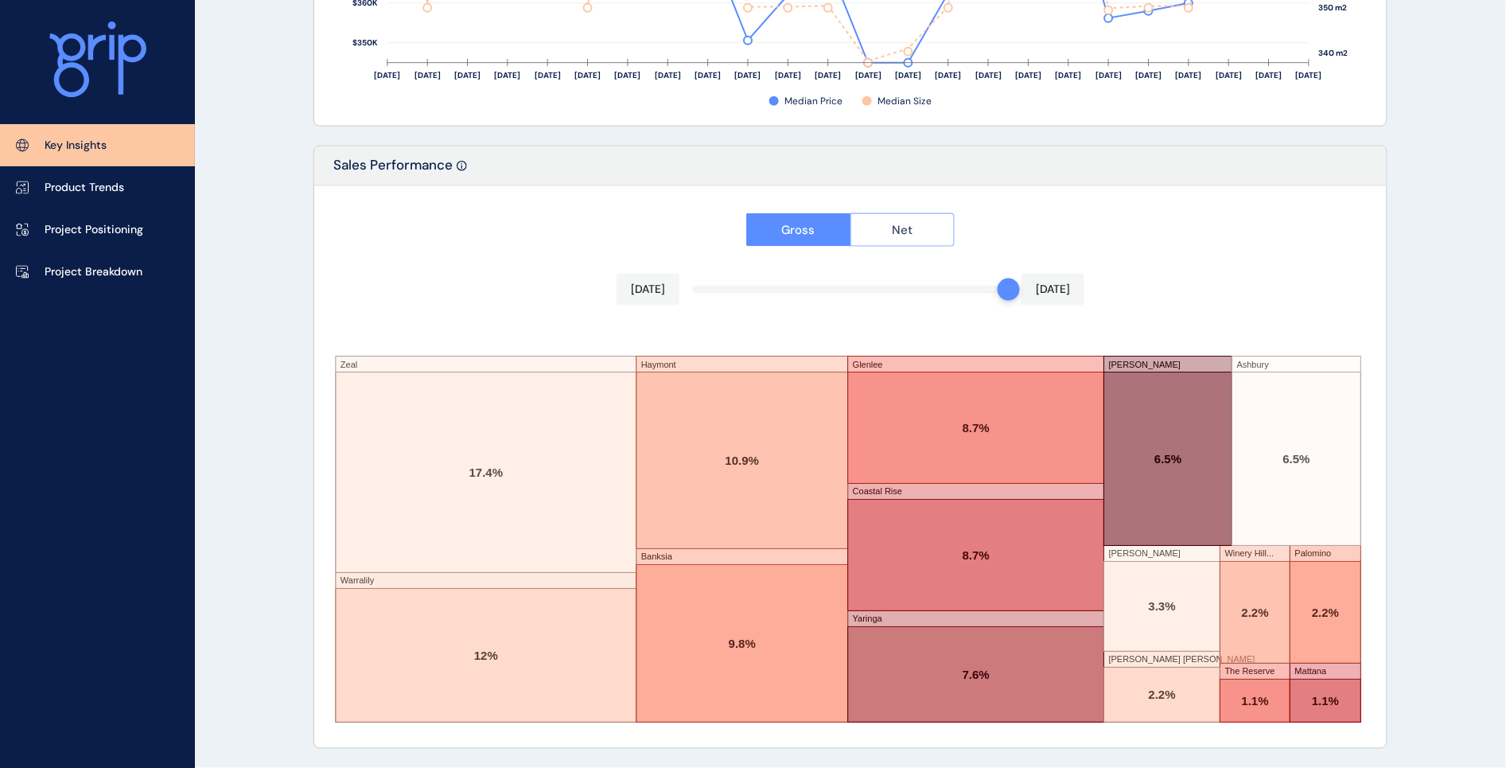 Image resolution: width=1506 pixels, height=768 pixels. What do you see at coordinates (393, 170) in the screenshot?
I see `p: Sales Performance` at bounding box center [393, 170].